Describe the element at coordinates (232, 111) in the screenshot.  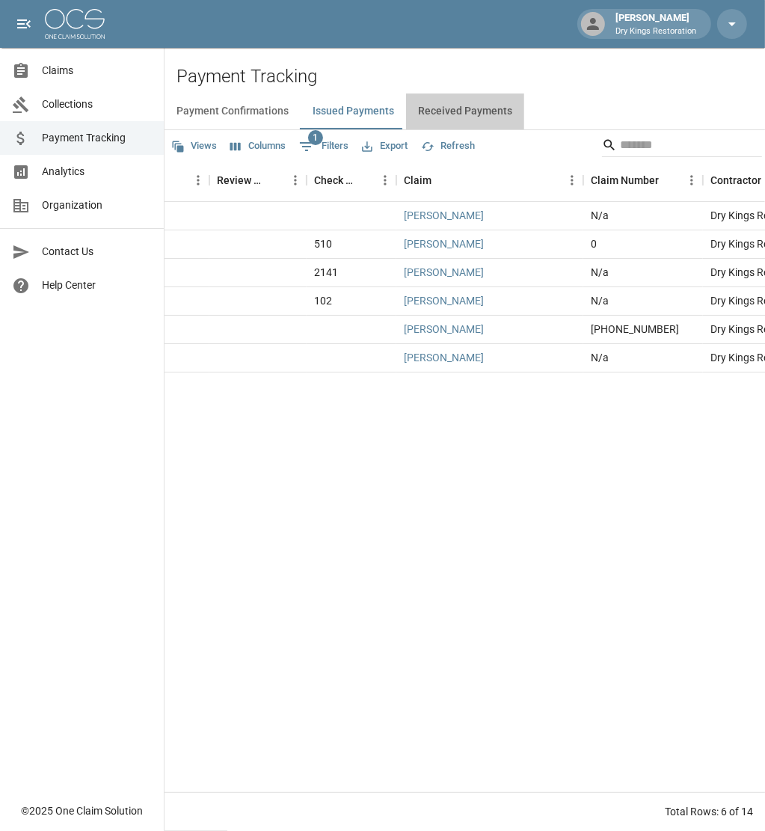
I see `button: Payment Confirmations` at that location.